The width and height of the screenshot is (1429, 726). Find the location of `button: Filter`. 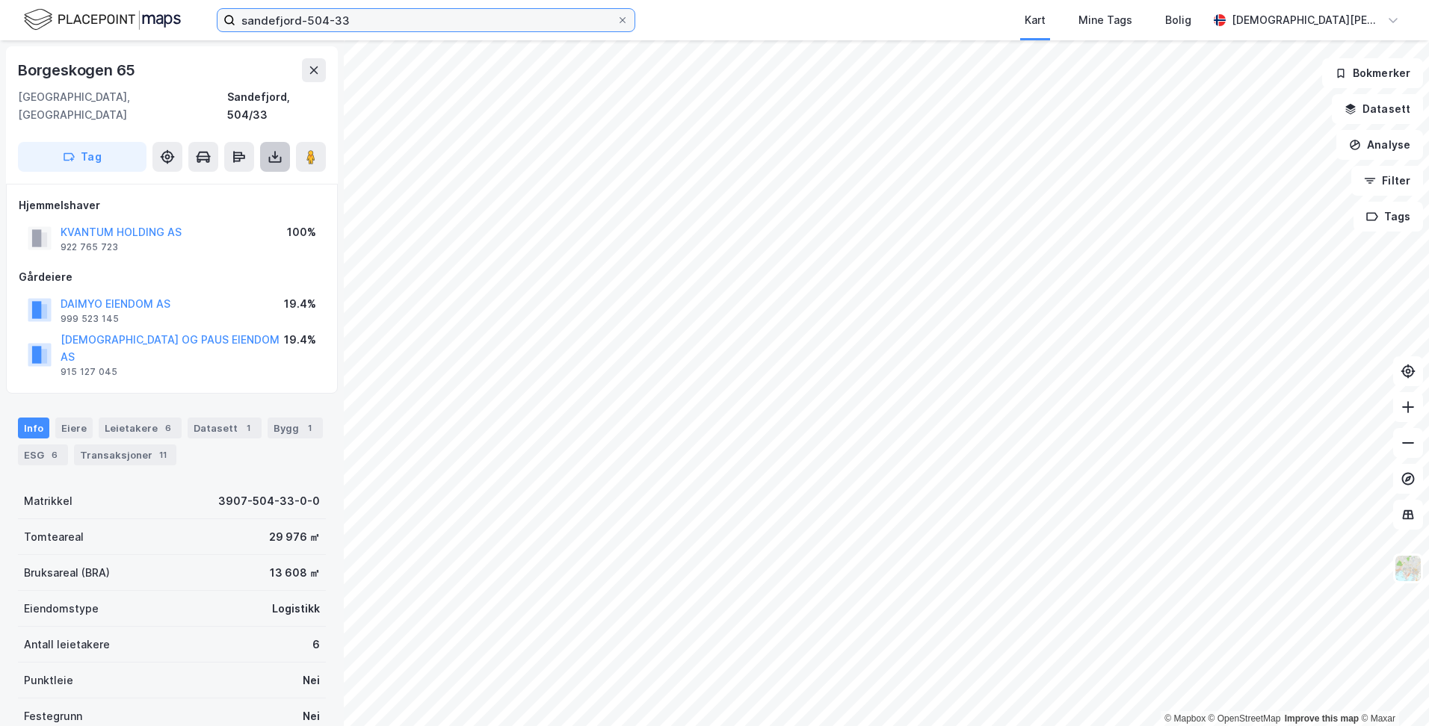

button: Filter is located at coordinates (1387, 181).